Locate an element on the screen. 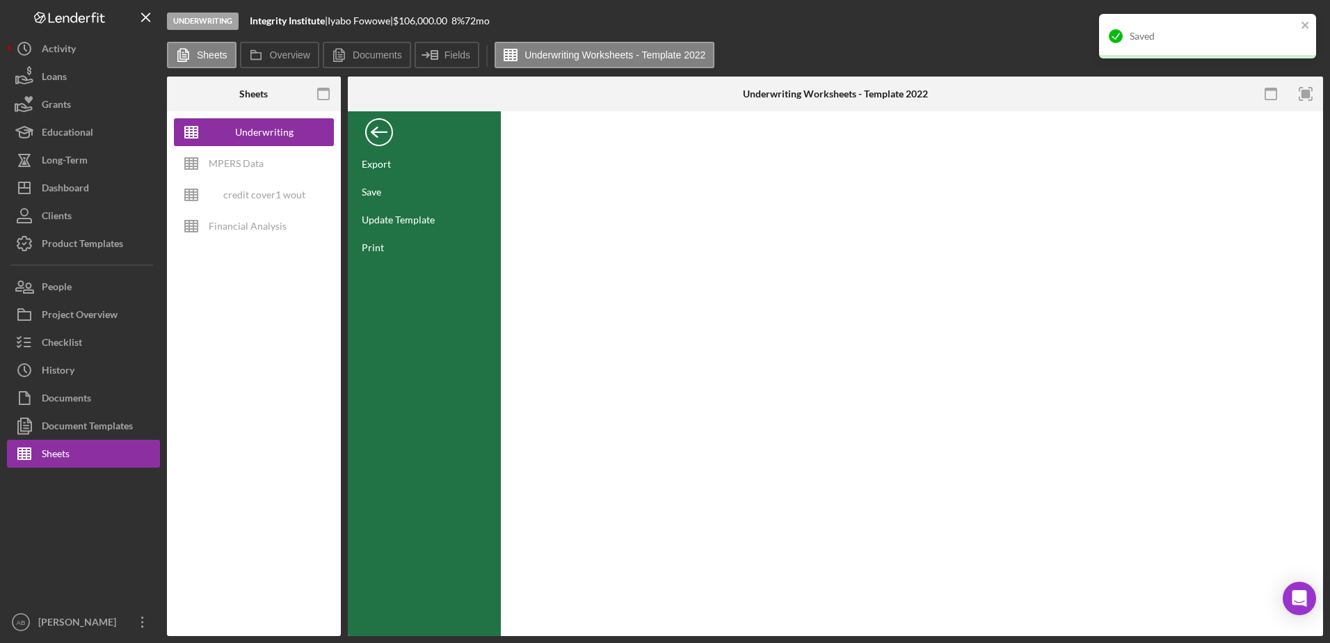 The width and height of the screenshot is (1330, 643). div: Activity is located at coordinates (58, 50).